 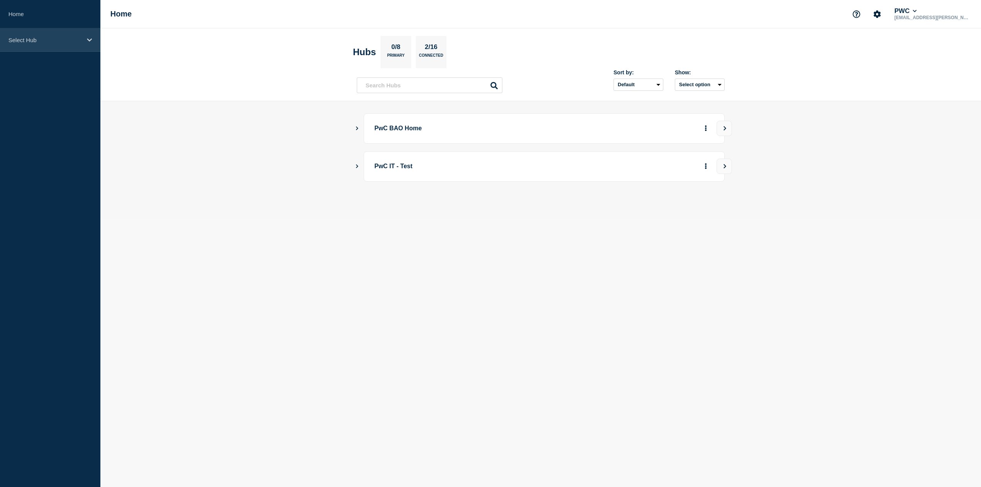 I want to click on button: Support, so click(x=856, y=14).